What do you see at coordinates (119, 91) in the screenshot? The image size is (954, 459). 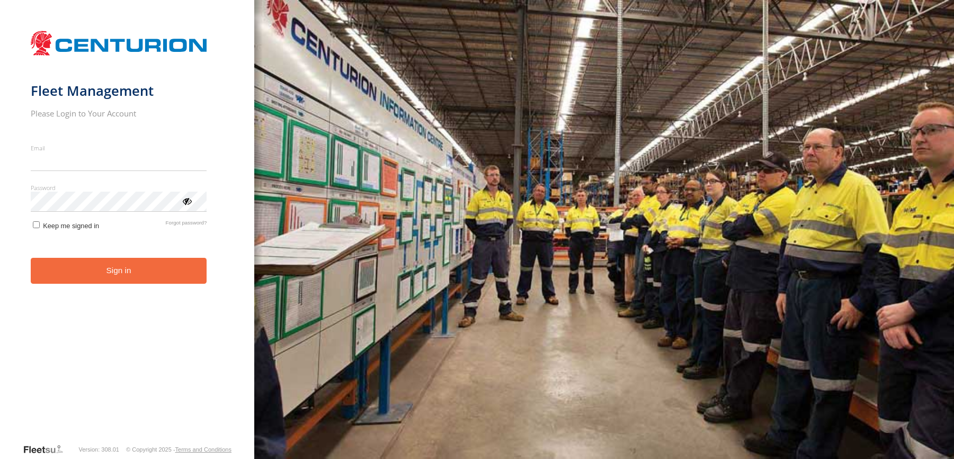 I see `h1: Fleet Management` at bounding box center [119, 91].